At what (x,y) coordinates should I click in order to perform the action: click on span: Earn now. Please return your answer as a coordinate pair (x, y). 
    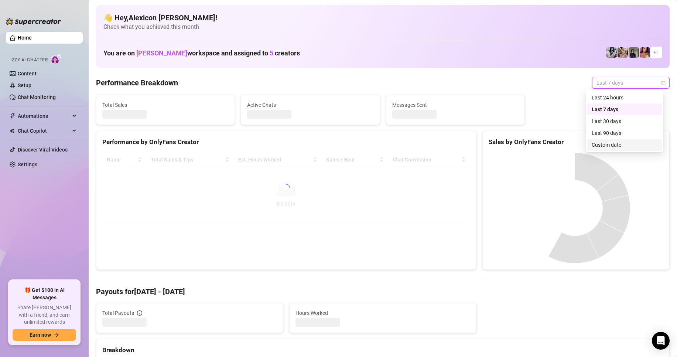
    Looking at the image, I should click on (40, 335).